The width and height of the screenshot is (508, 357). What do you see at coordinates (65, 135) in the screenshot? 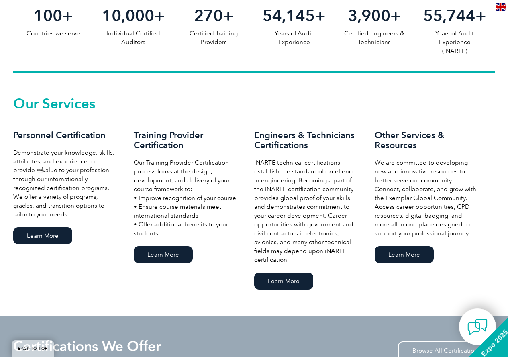
I see `h3: Personnel Certification` at bounding box center [65, 135].